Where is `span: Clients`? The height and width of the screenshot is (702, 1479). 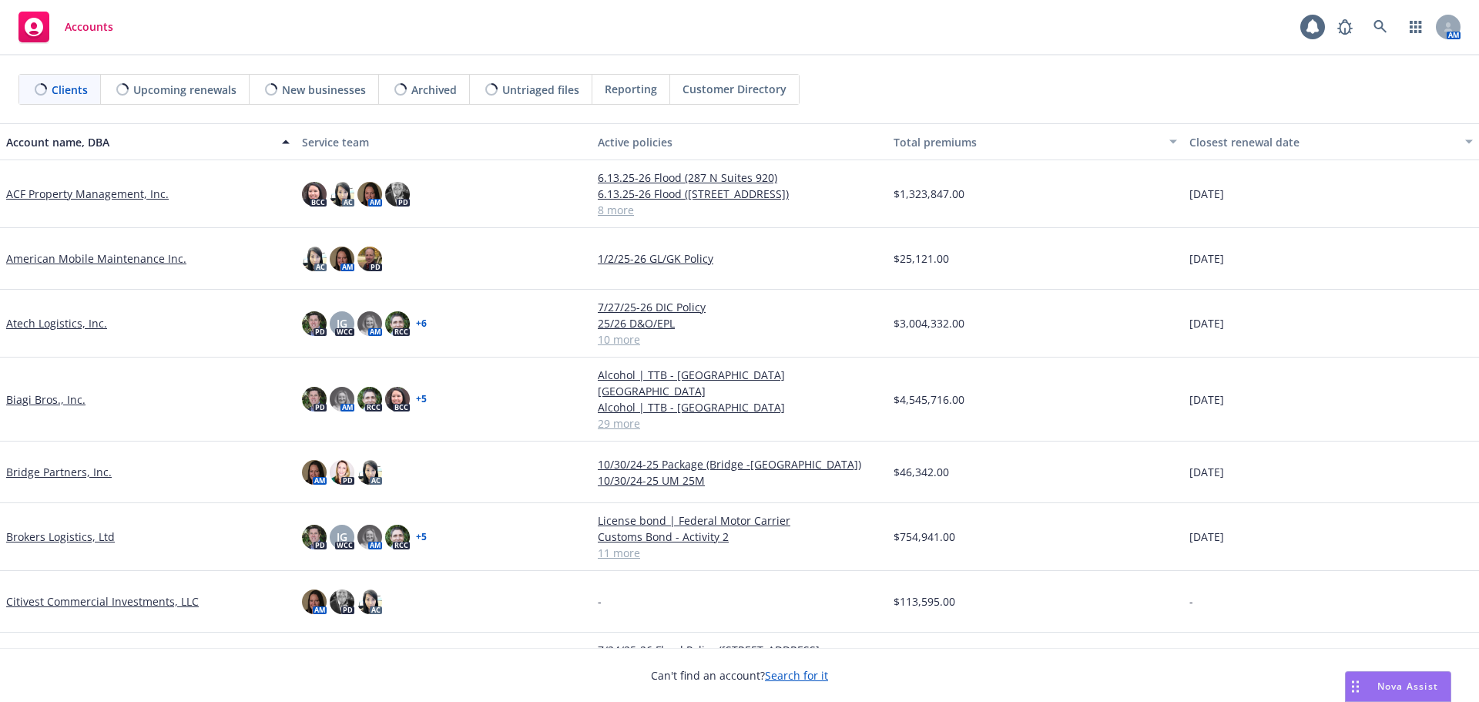
span: Clients is located at coordinates (69, 89).